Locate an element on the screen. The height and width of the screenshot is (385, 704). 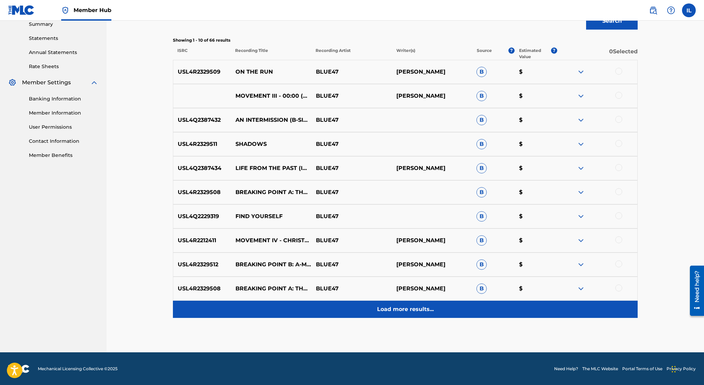
p: Estimated Value is located at coordinates (535, 54).